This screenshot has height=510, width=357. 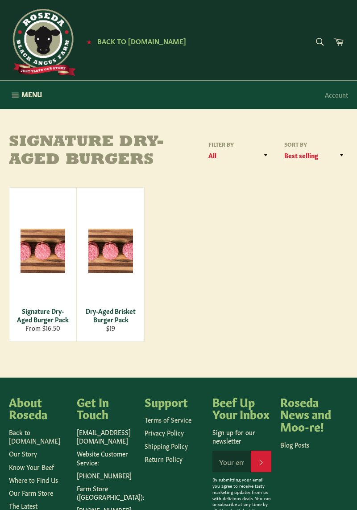 What do you see at coordinates (231, 461) in the screenshot?
I see `input: Your email` at bounding box center [231, 461].